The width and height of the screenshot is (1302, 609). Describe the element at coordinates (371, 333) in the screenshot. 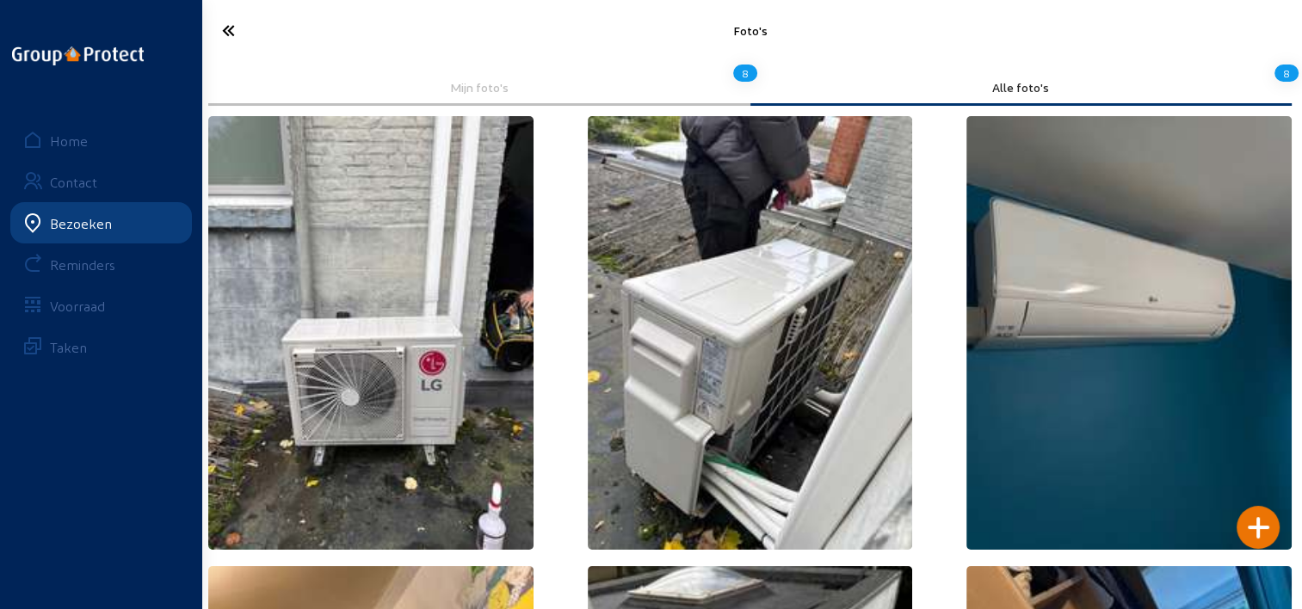

I see `img: thb_34292401-865e-cfa2-6103-67a8c2af401d.jpeg` at that location.